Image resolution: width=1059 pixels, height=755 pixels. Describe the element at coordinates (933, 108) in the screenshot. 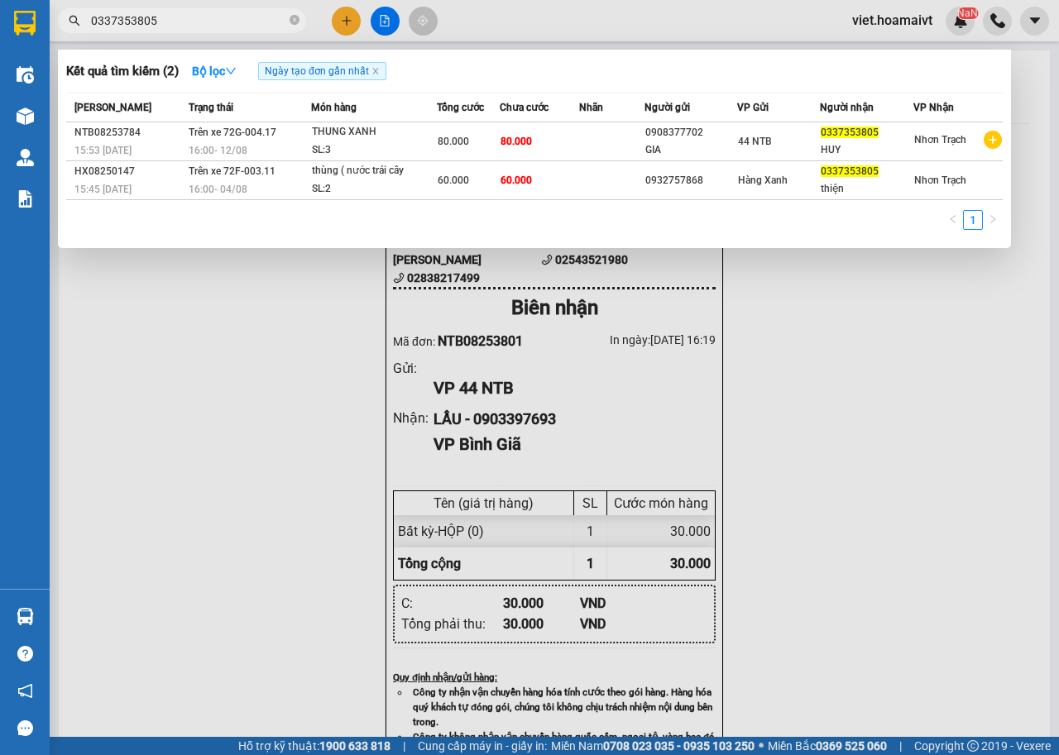

I see `span: VP Nhận` at that location.